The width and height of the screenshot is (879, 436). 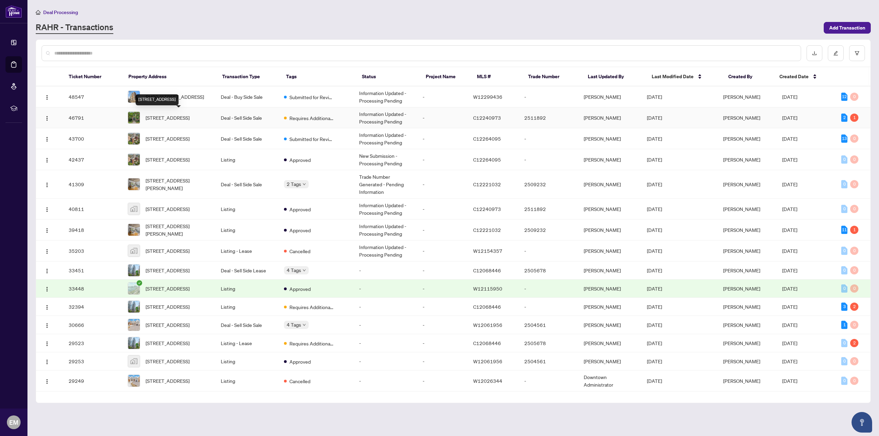 What do you see at coordinates (794, 77) in the screenshot?
I see `span: Created Date` at bounding box center [794, 77].